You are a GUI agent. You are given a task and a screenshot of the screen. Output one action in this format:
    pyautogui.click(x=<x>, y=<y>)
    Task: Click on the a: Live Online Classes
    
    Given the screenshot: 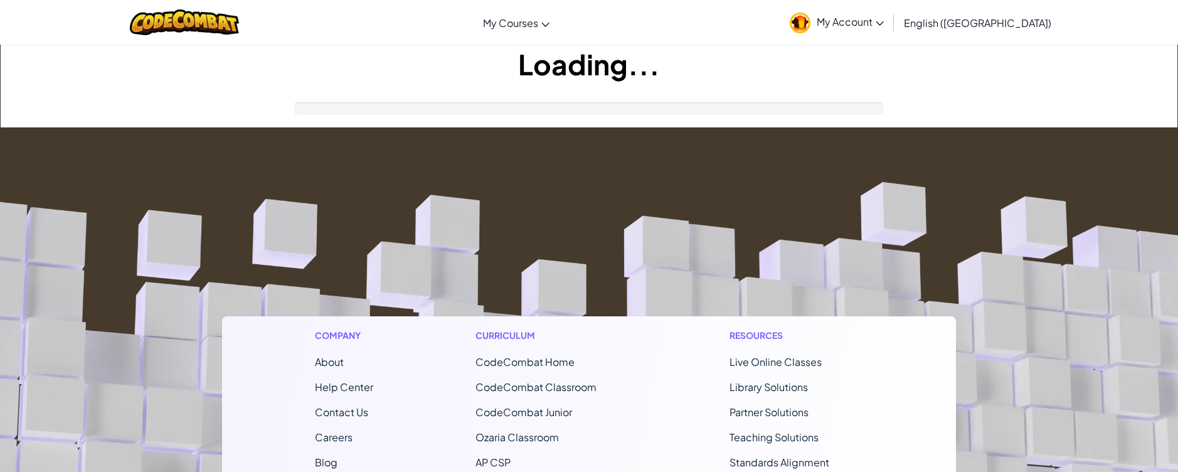 What is the action you would take?
    pyautogui.click(x=775, y=361)
    